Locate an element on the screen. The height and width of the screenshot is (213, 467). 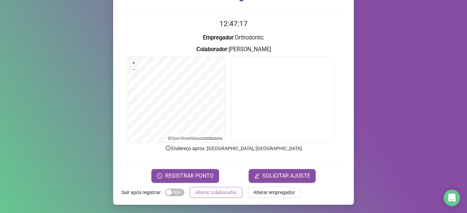
span: info-circle is located at coordinates (168, 148).